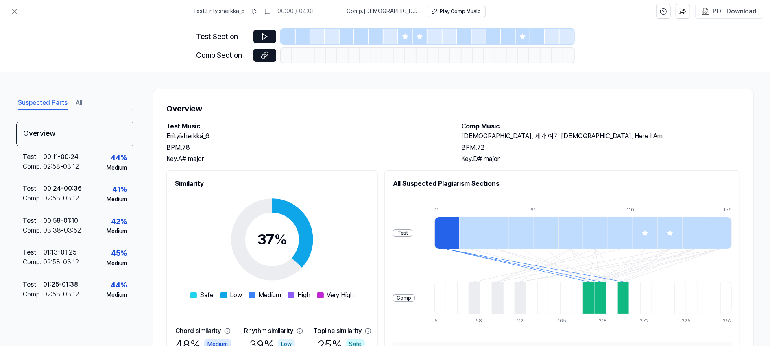  I want to click on div: 159, so click(727, 210).